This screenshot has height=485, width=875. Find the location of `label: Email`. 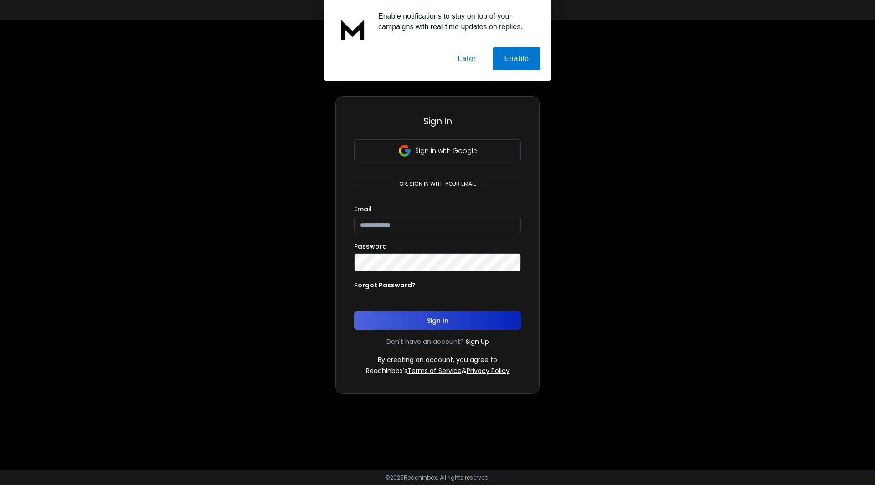

label: Email is located at coordinates (363, 209).